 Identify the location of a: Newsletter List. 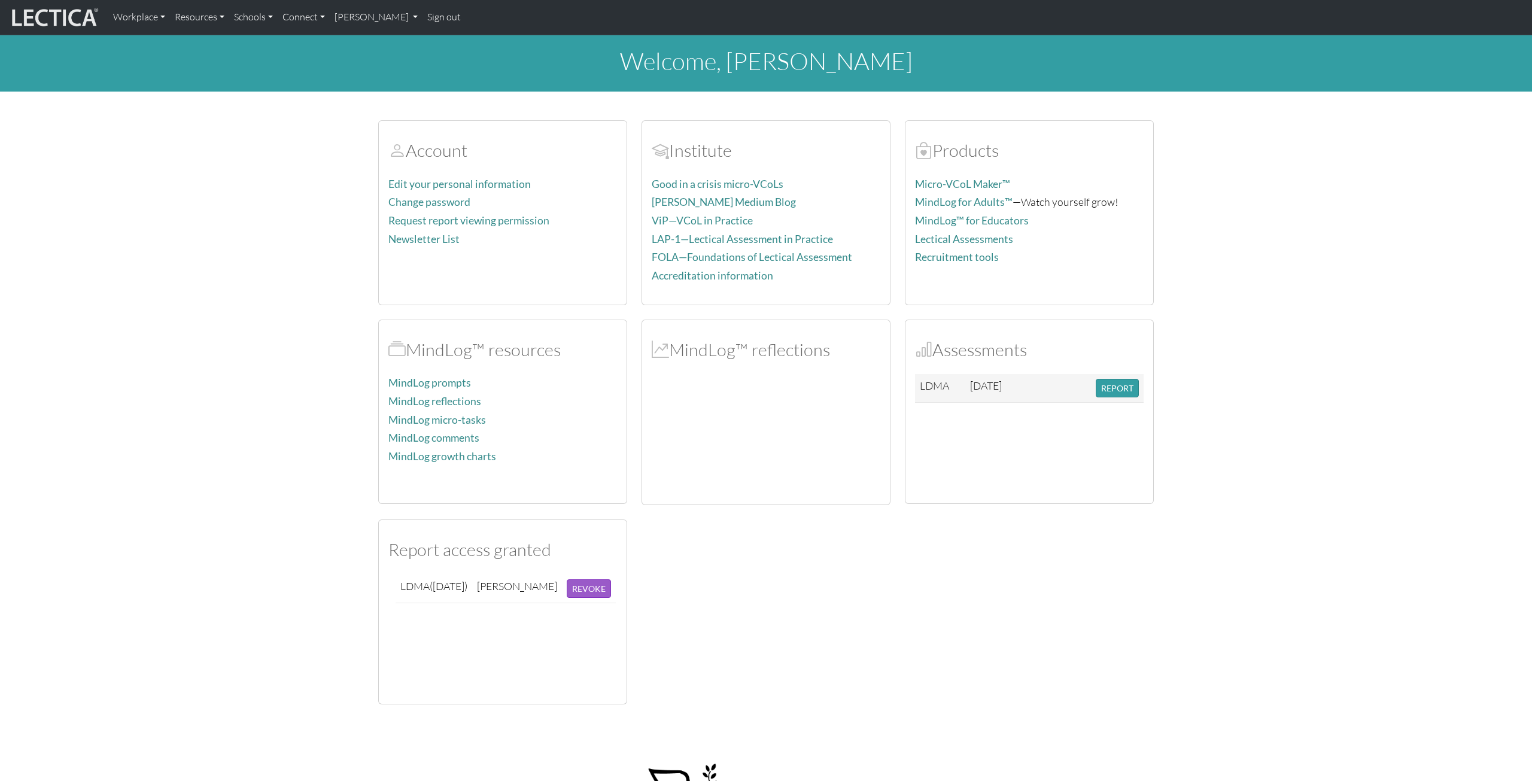
(424, 239).